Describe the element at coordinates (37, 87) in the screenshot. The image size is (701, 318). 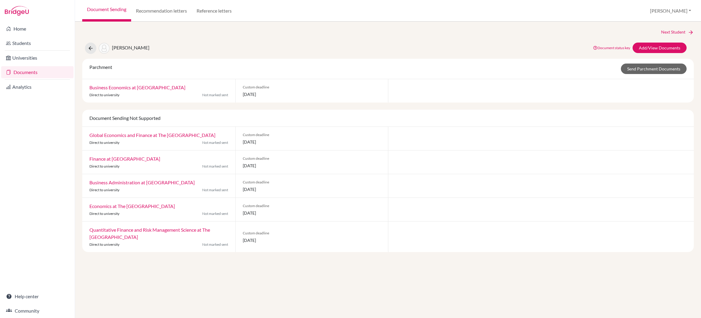
I see `a: Analytics` at that location.